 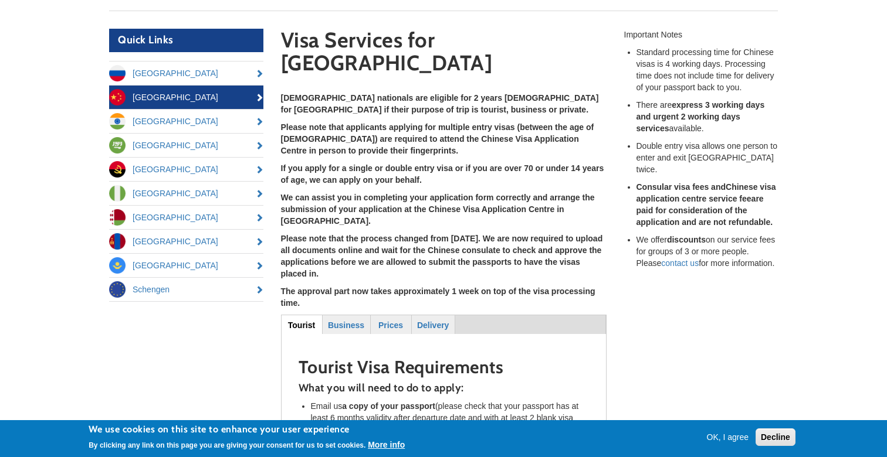 What do you see at coordinates (700, 117) in the screenshot?
I see `strong: express 3 working days and urgent 2 working days services` at bounding box center [700, 117].